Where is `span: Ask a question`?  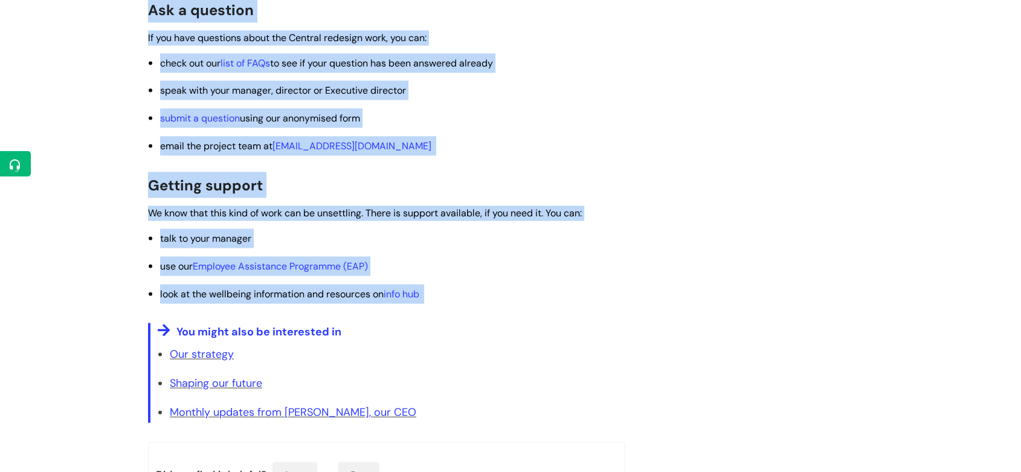 span: Ask a question is located at coordinates (201, 10).